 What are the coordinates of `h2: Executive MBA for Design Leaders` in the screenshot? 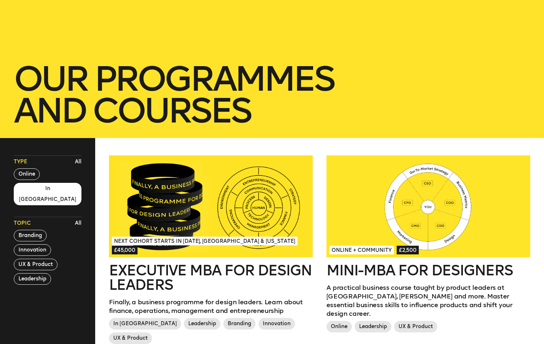 It's located at (211, 278).